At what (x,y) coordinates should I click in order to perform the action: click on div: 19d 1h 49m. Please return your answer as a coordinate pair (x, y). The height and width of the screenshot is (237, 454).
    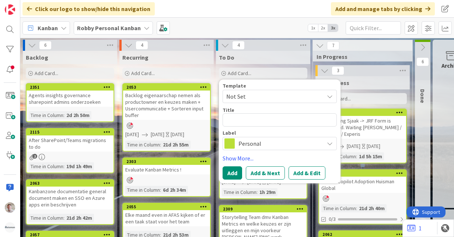
    Looking at the image, I should click on (79, 167).